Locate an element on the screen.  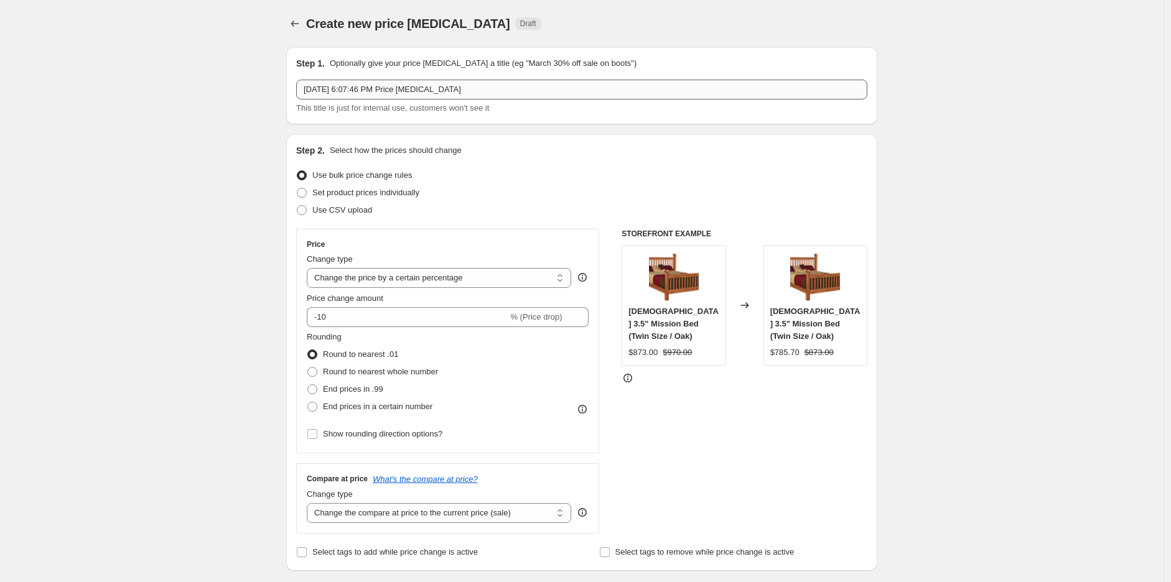
h3: Compare at price is located at coordinates (337, 479).